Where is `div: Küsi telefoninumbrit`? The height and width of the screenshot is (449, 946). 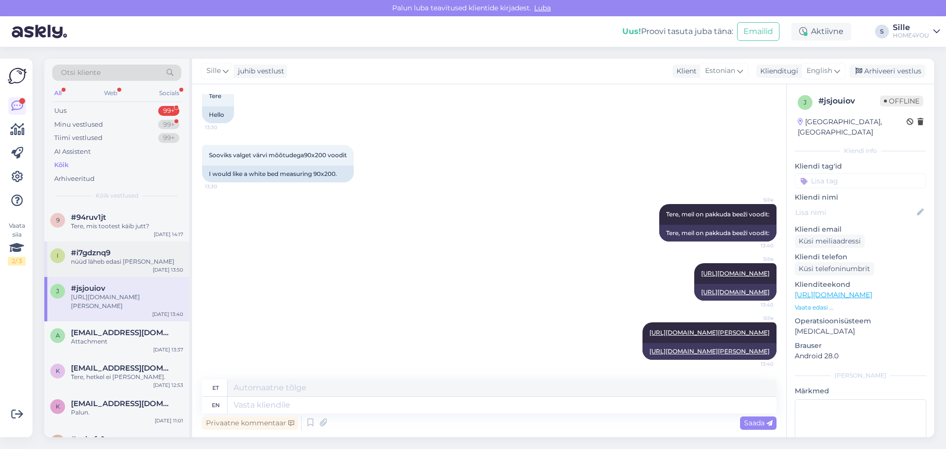
div: Küsi telefoninumbrit is located at coordinates (834, 268).